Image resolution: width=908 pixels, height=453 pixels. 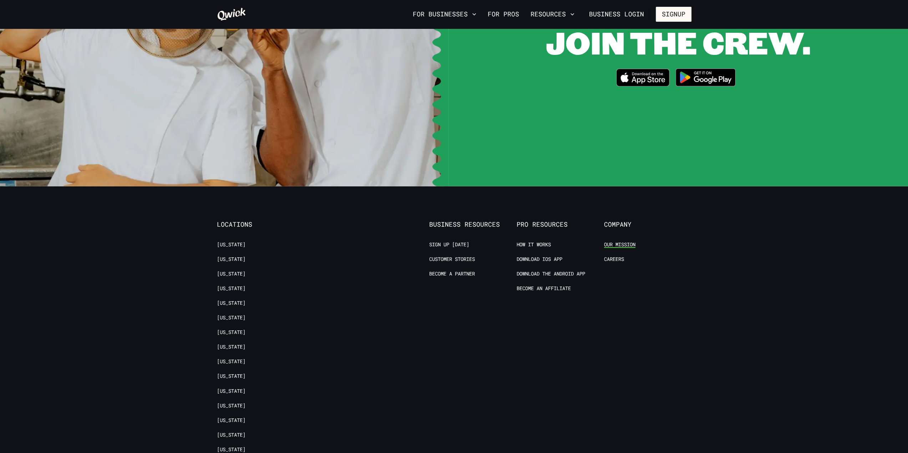 I want to click on a: Our Mission, so click(x=620, y=245).